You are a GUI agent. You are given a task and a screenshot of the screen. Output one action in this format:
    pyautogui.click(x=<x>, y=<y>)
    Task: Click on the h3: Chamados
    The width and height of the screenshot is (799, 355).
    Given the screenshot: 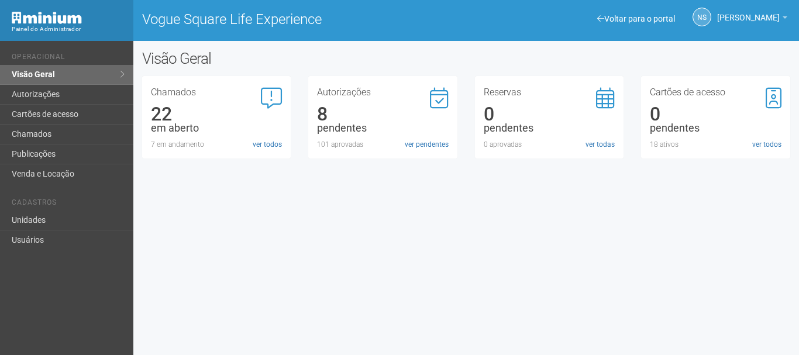 What is the action you would take?
    pyautogui.click(x=216, y=92)
    